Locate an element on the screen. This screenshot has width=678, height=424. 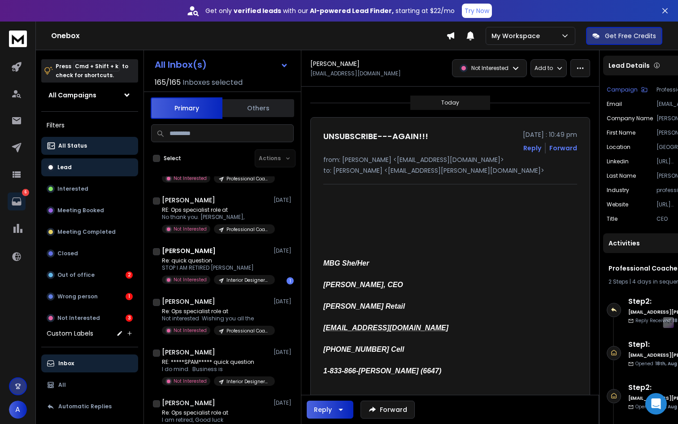
button: Lead is located at coordinates (90, 167).